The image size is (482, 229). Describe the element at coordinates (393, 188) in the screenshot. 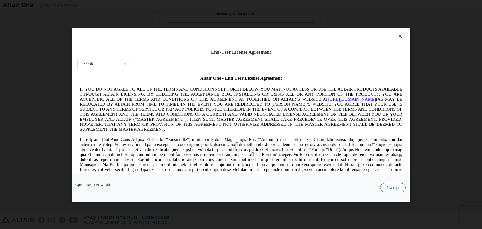

I see `button: I Accept` at that location.